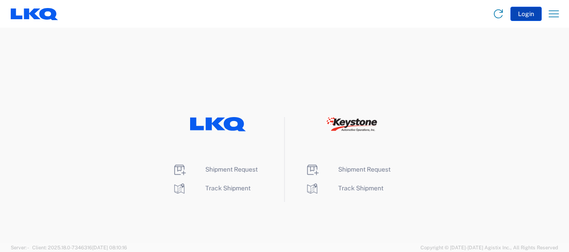  What do you see at coordinates (19, 248) in the screenshot?
I see `span: Server: -` at bounding box center [19, 248].